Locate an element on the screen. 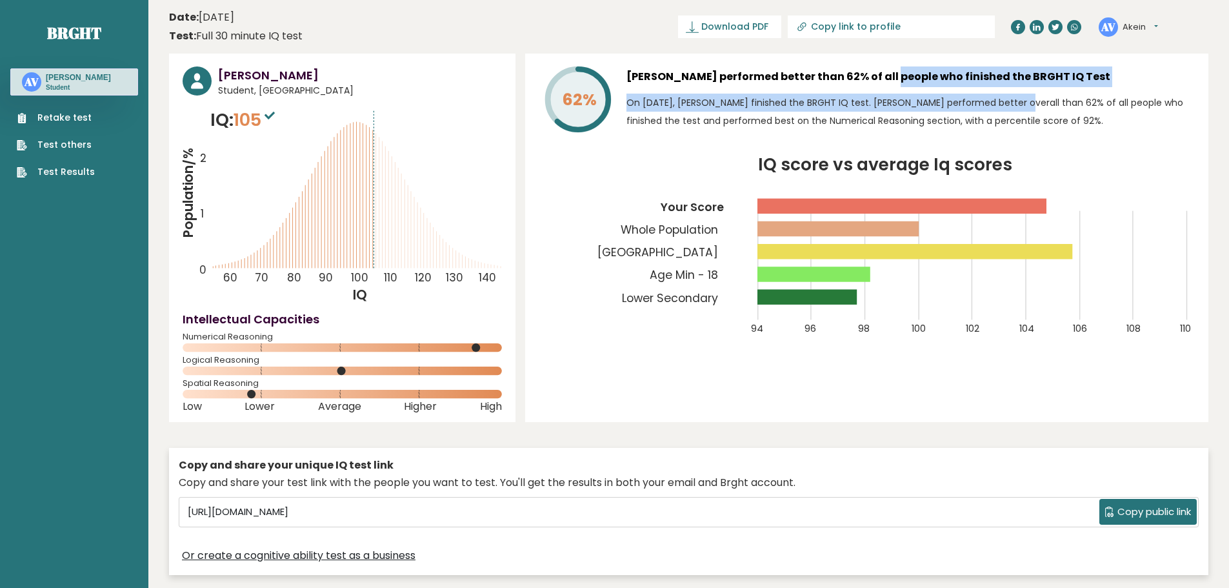 Image resolution: width=1229 pixels, height=588 pixels. tspan: 96 is located at coordinates (810, 328).